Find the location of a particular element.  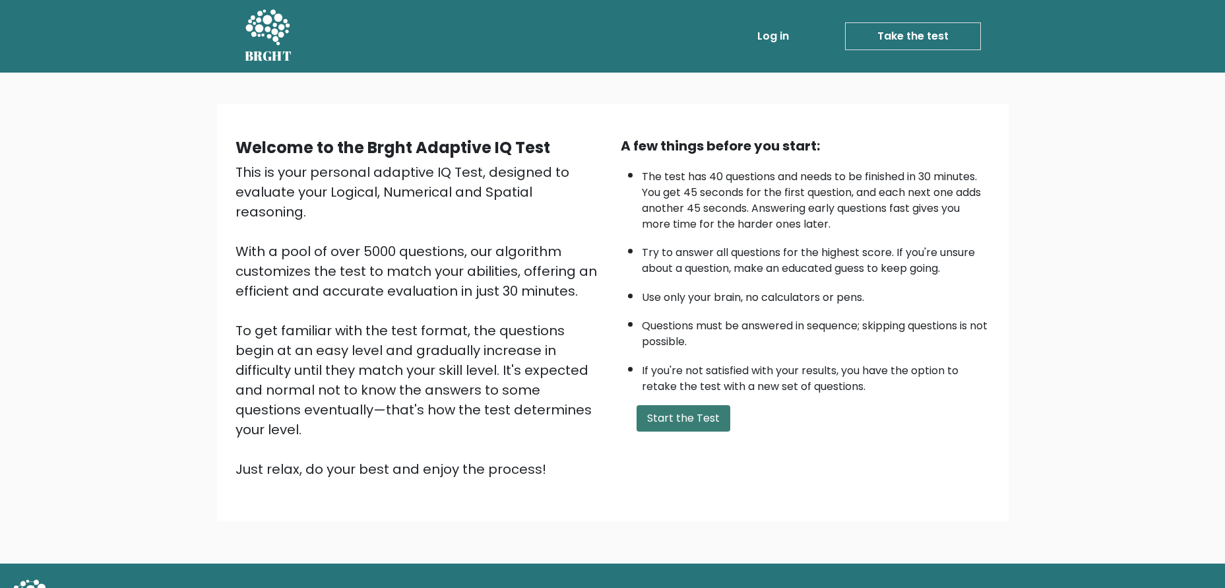

button: Start the Test is located at coordinates (683, 418).